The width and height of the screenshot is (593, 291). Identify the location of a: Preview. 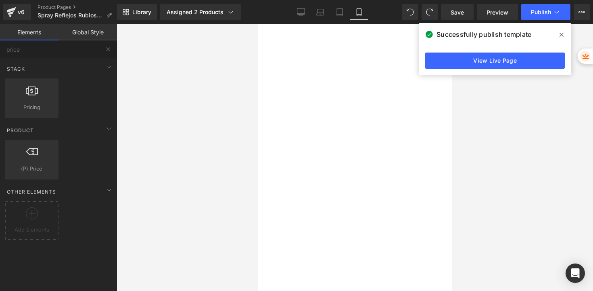
(498, 12).